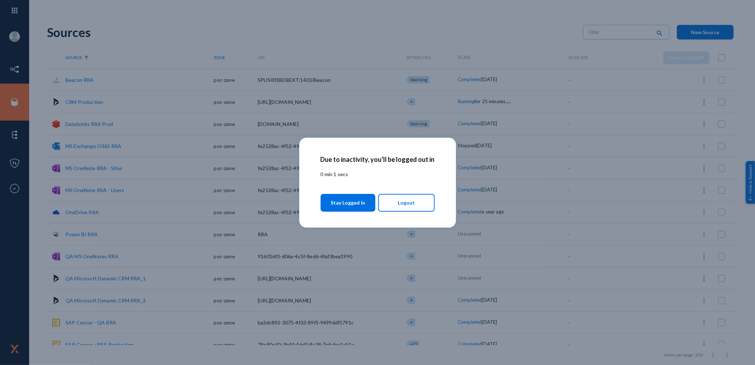  What do you see at coordinates (377, 174) in the screenshot?
I see `p: 0 min 1 secs` at bounding box center [377, 174].